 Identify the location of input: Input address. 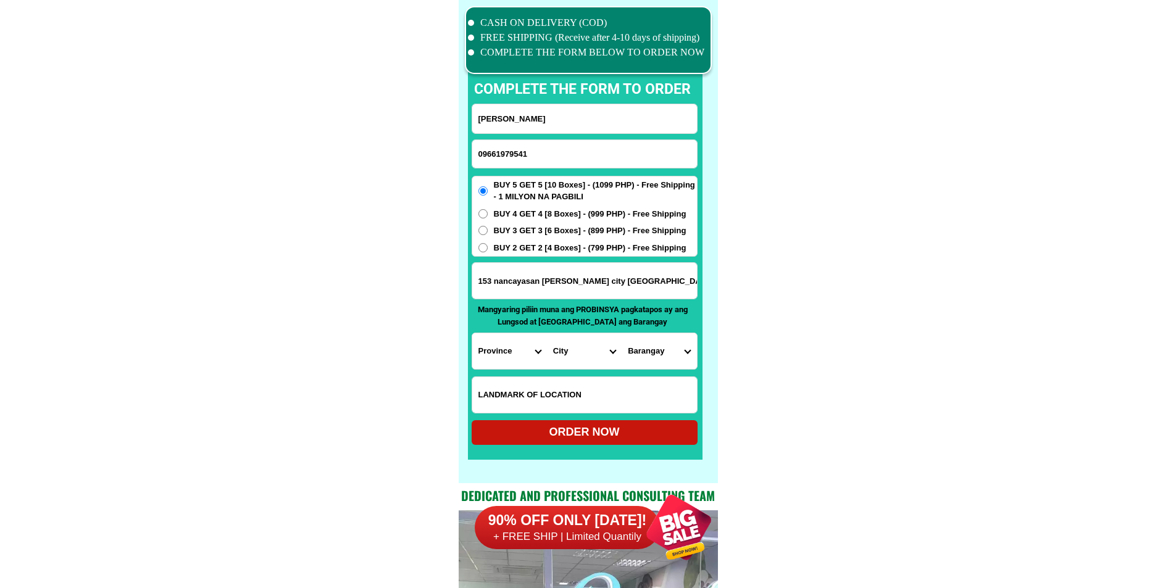
(585, 281).